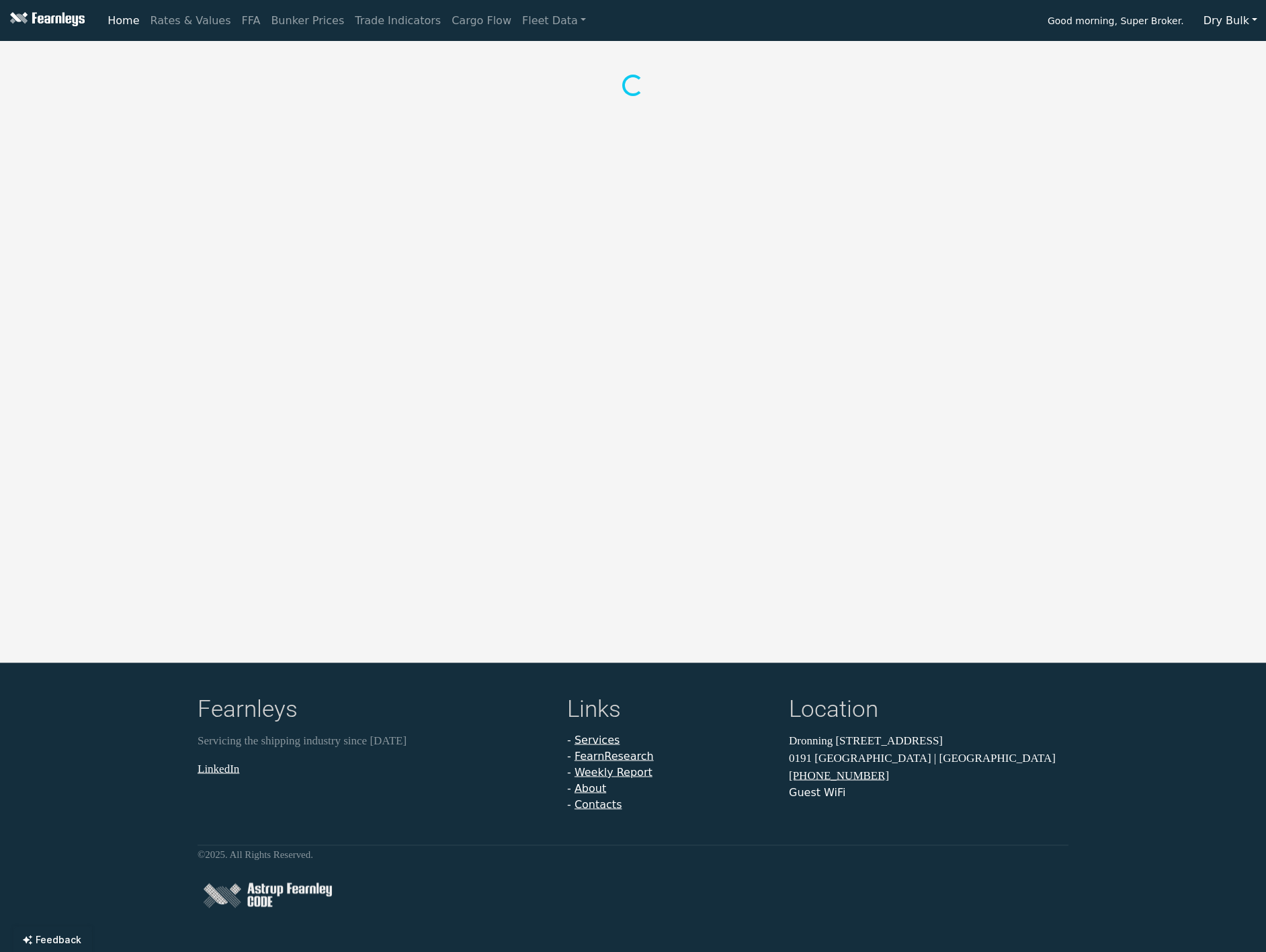  Describe the element at coordinates (375, 710) in the screenshot. I see `h4: Fearnleys` at that location.